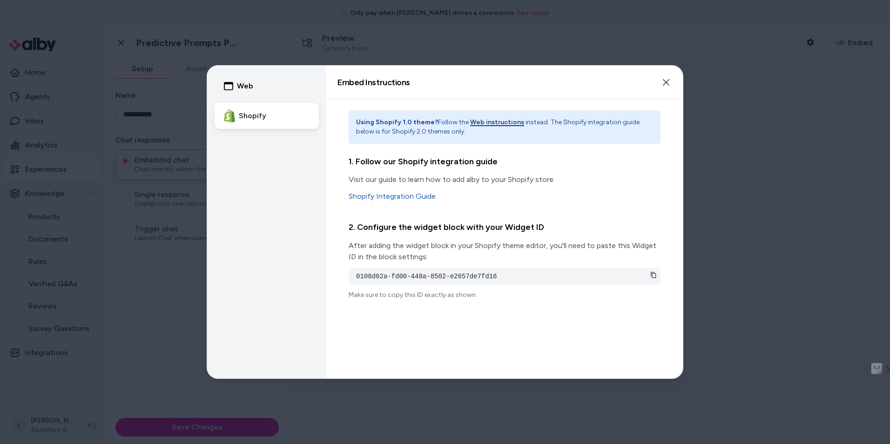 This screenshot has width=890, height=444. Describe the element at coordinates (374, 82) in the screenshot. I see `h2: Embed Instructions` at that location.